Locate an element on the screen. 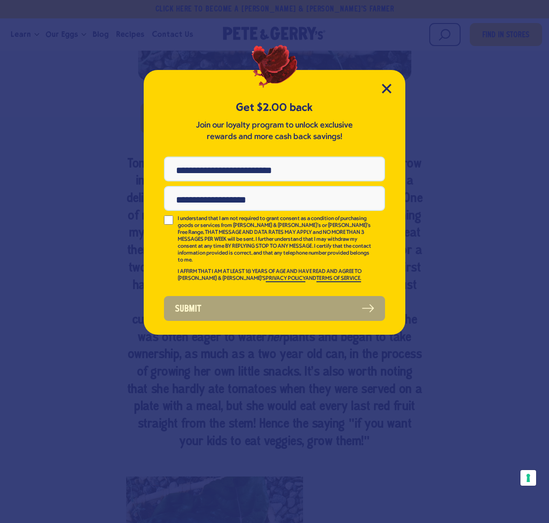 The width and height of the screenshot is (549, 523). a: TERMS OF SERVICE. is located at coordinates (338, 279).